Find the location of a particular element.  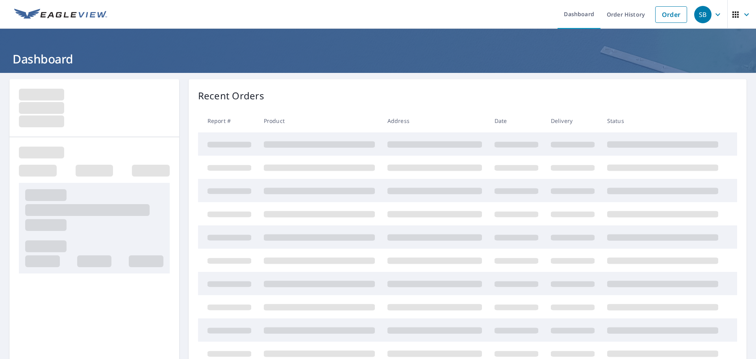

th: Delivery is located at coordinates (572, 120).